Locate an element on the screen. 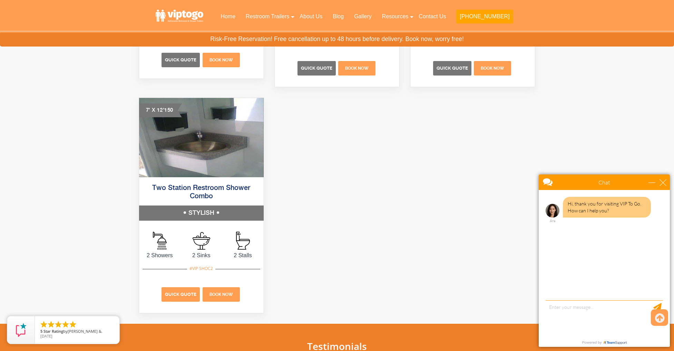 Image resolution: width=674 pixels, height=351 pixels. a: Home is located at coordinates (228, 17).